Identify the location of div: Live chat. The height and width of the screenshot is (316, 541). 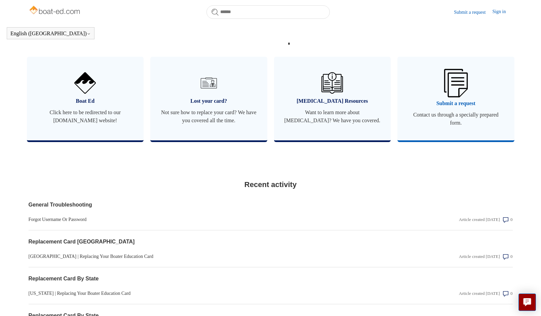
(527, 302).